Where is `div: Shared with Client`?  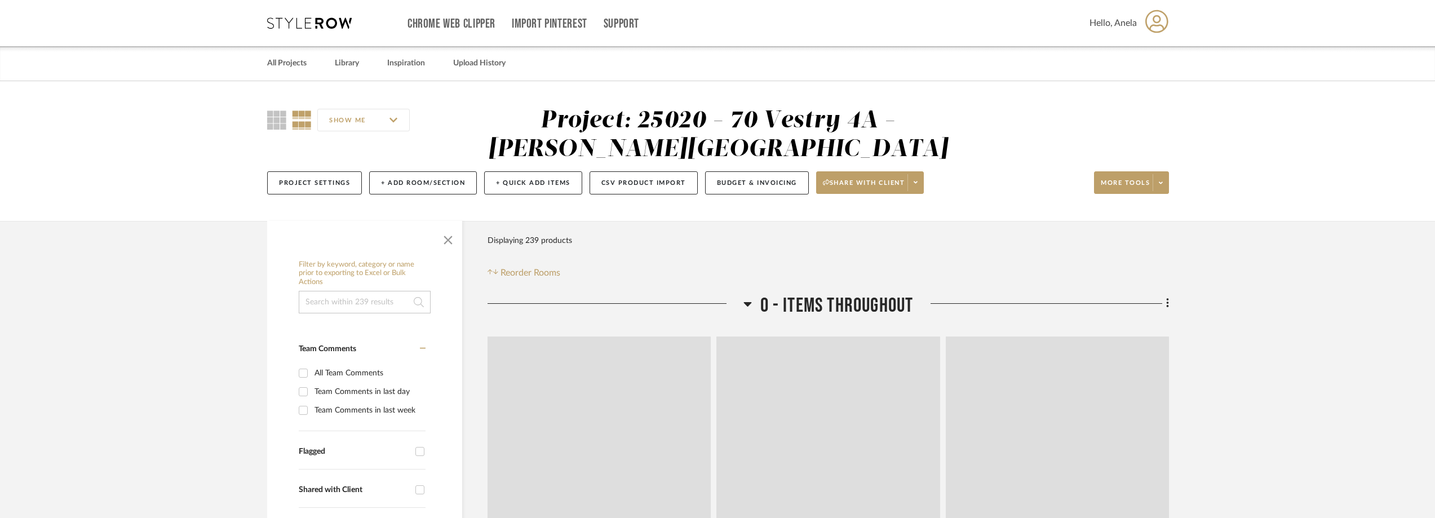 div: Shared with Client is located at coordinates (354, 490).